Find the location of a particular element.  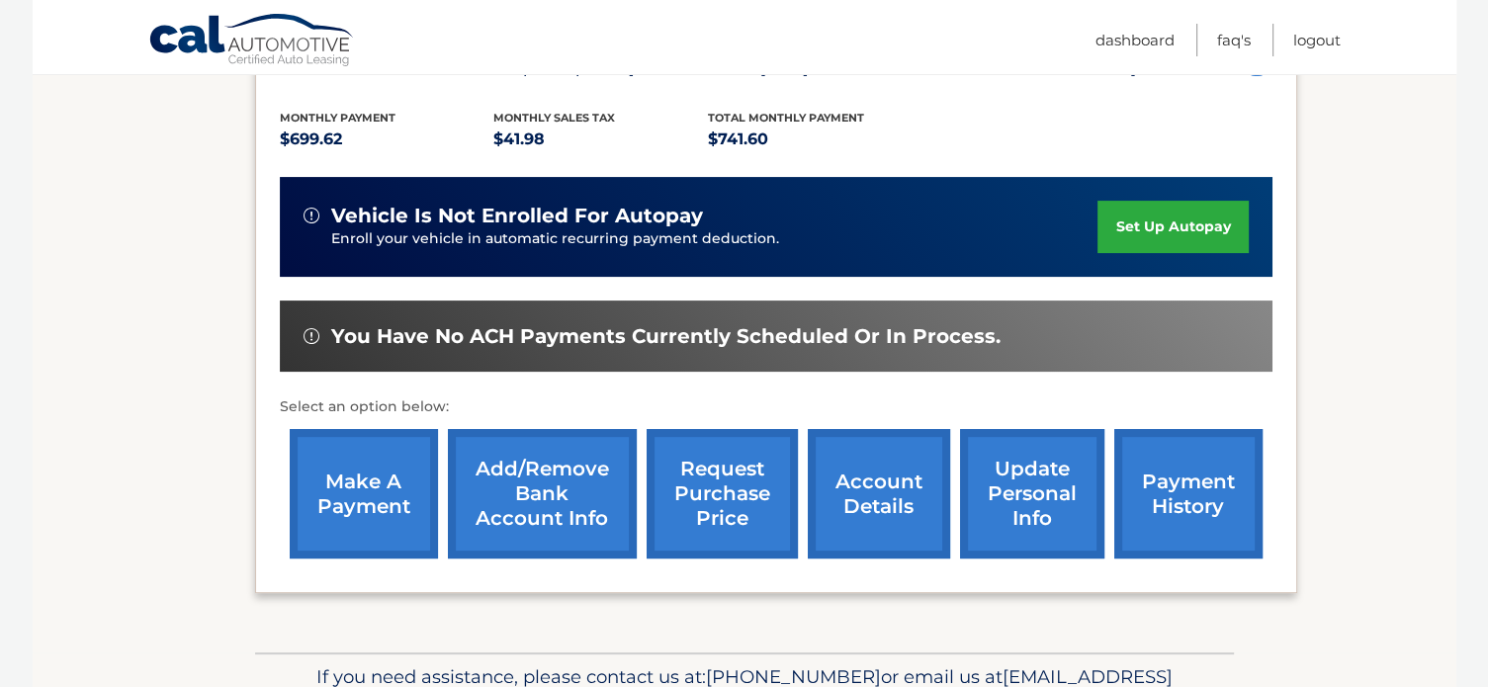

p: Enroll your vehicle in automatic recurring payment deduction. is located at coordinates (715, 239).